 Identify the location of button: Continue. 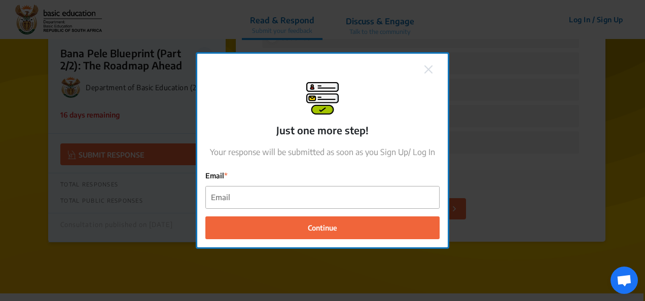
(322, 228).